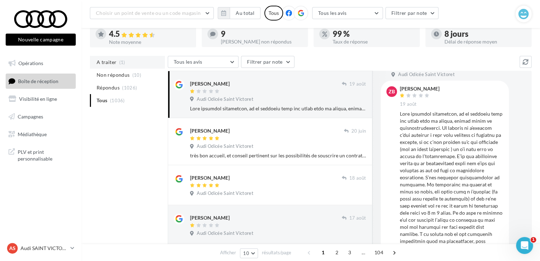  Describe the element at coordinates (137, 75) in the screenshot. I see `span: (10)` at that location.